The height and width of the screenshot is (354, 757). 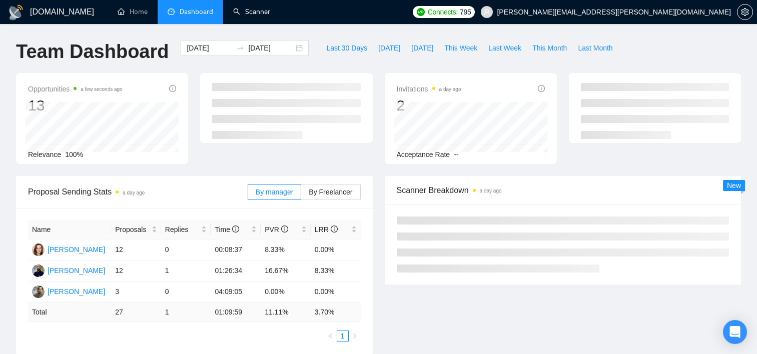 What do you see at coordinates (38, 271) in the screenshot?
I see `img: FN` at bounding box center [38, 271].